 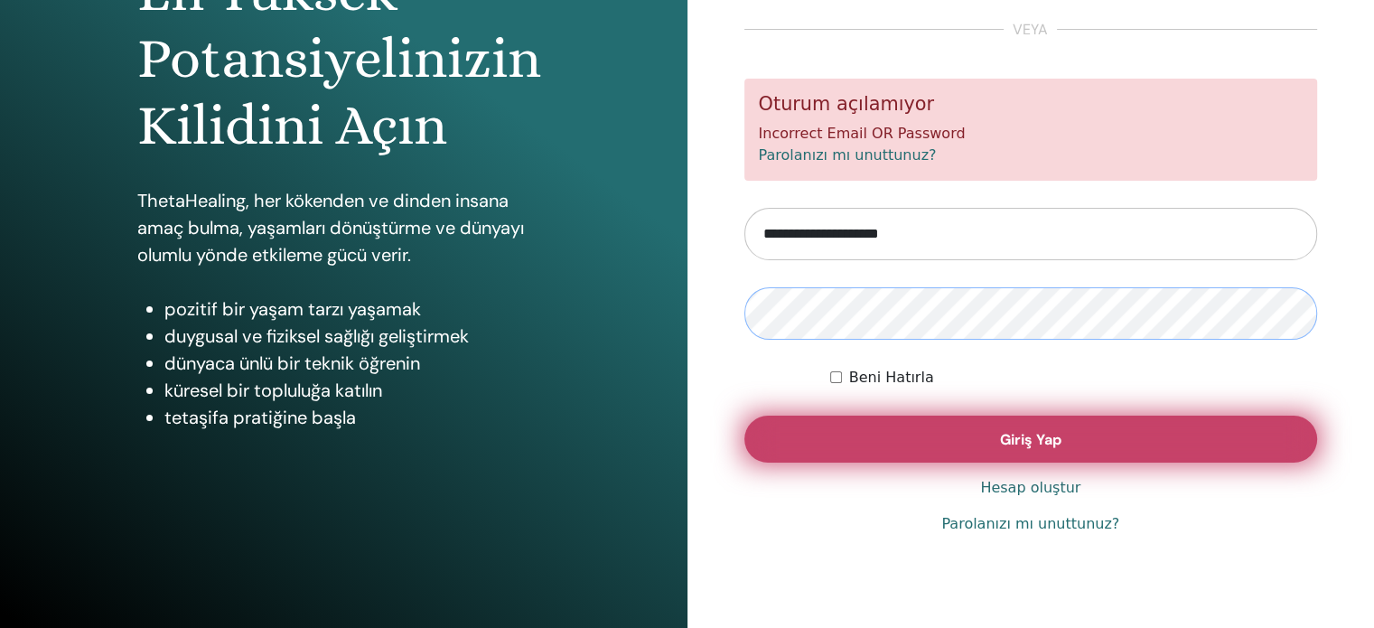 I want to click on li: dünyaca ünlü bir teknik öğrenin, so click(x=357, y=363).